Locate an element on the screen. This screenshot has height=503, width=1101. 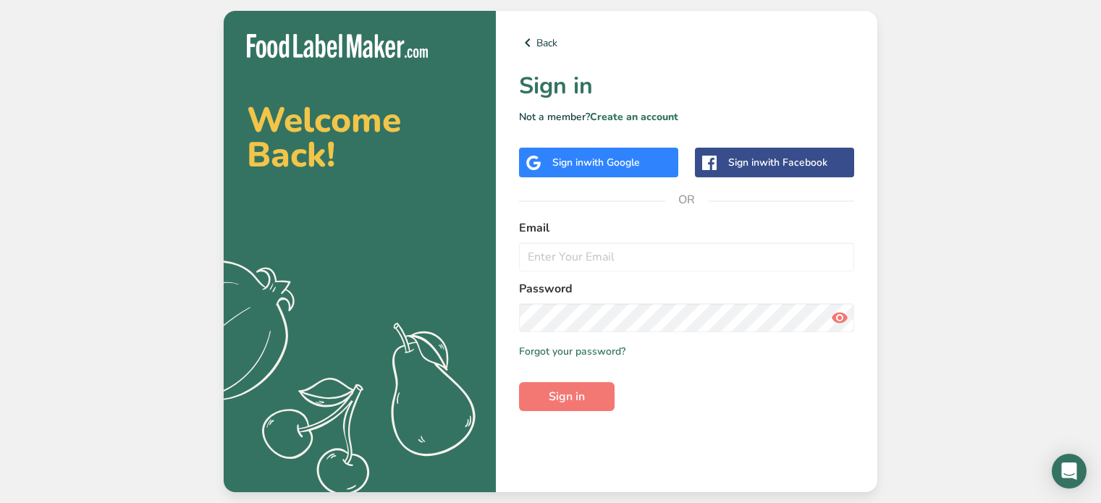
button: Sign in is located at coordinates (567, 397).